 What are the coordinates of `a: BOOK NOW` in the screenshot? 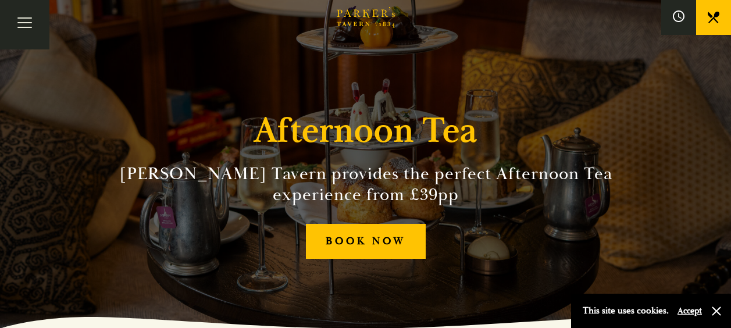 It's located at (366, 241).